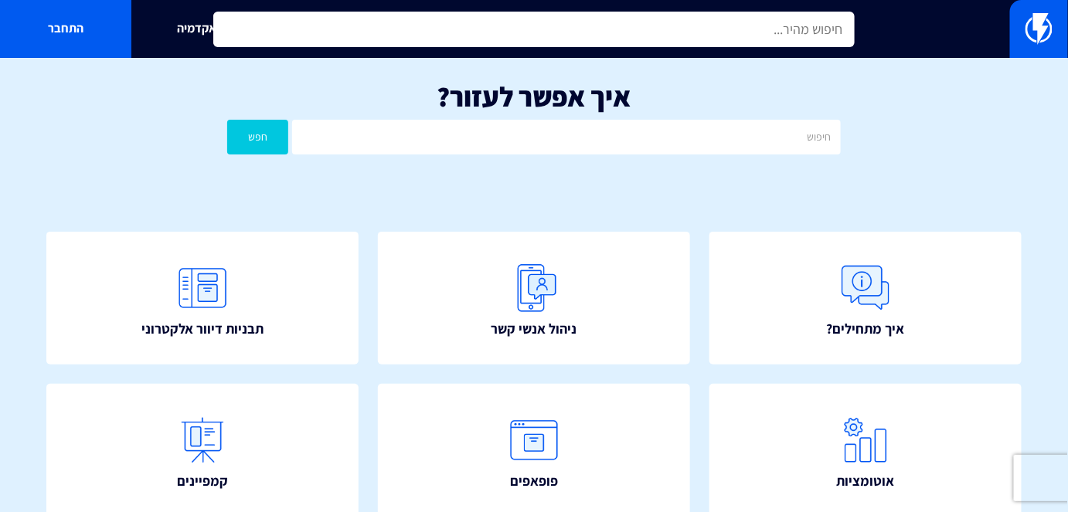 This screenshot has height=512, width=1068. I want to click on span: פופאפים, so click(534, 481).